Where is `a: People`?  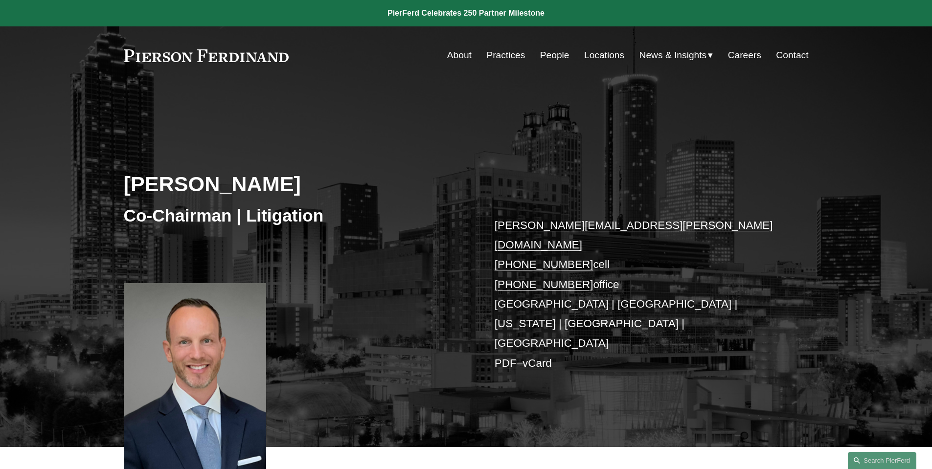 a: People is located at coordinates (555, 55).